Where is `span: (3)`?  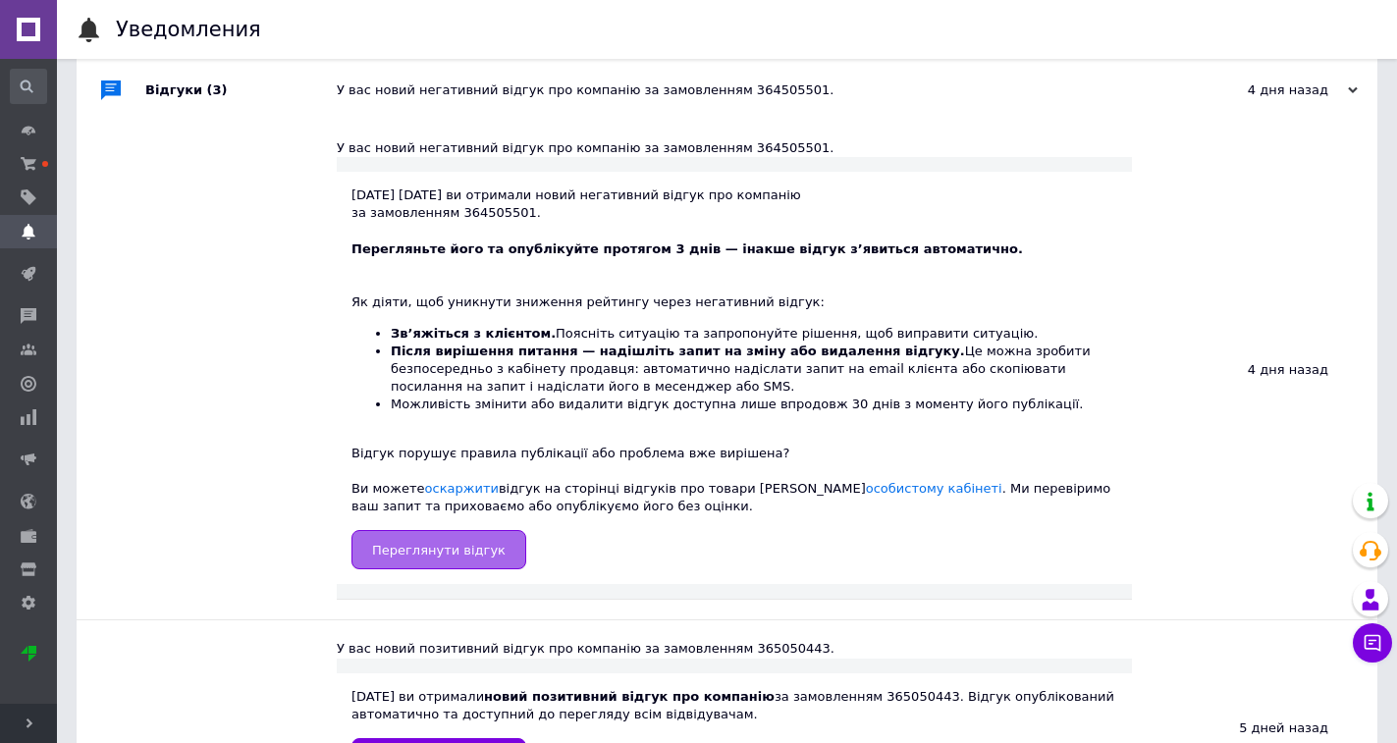
span: (3) is located at coordinates (217, 89).